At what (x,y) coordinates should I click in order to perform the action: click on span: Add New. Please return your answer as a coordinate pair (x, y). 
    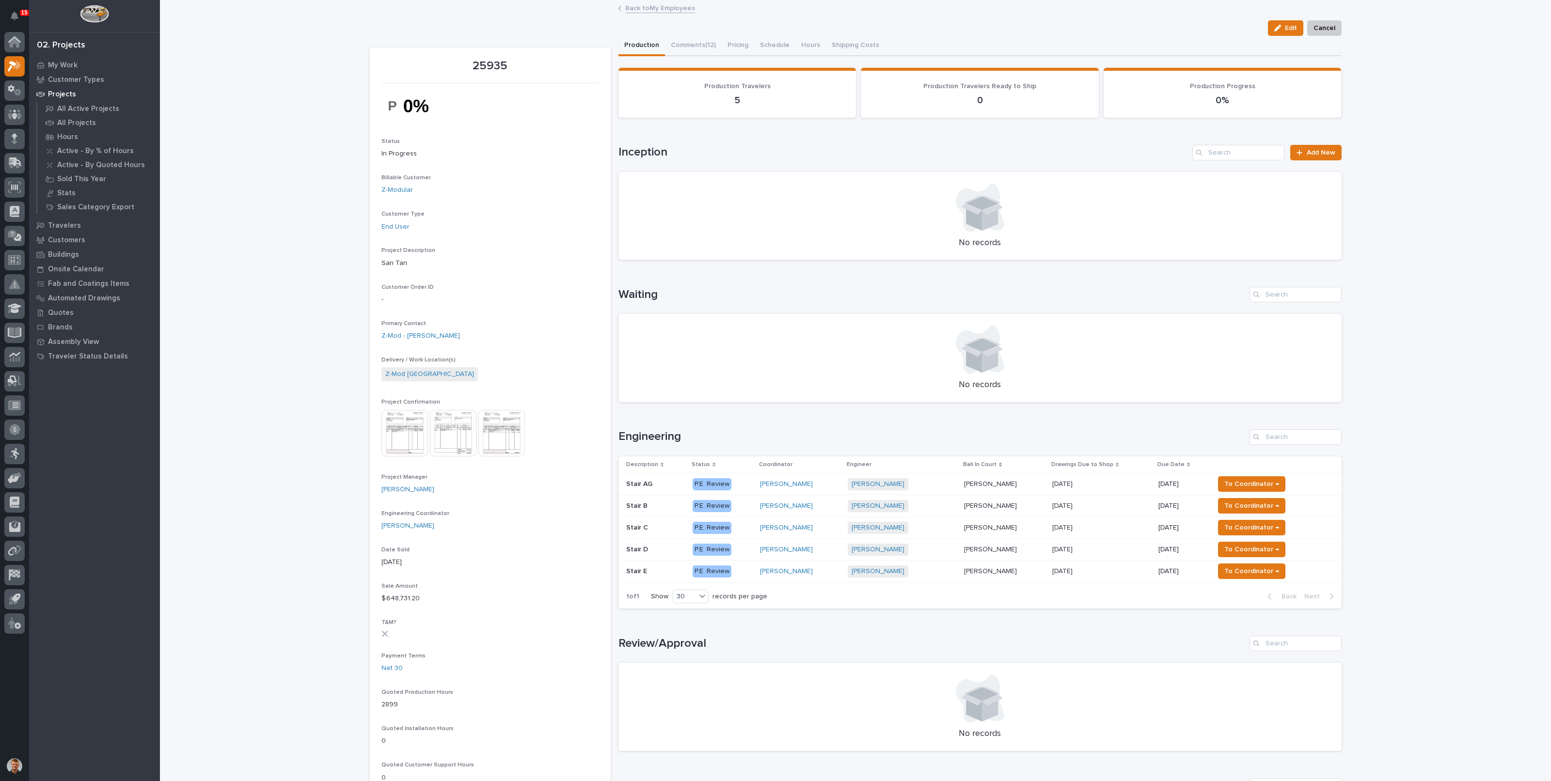
    Looking at the image, I should click on (1321, 153).